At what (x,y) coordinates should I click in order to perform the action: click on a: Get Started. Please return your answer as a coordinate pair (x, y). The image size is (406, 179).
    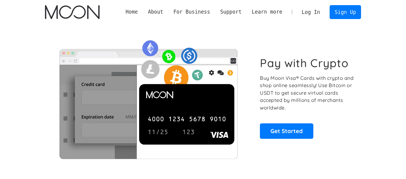
    Looking at the image, I should click on (286, 131).